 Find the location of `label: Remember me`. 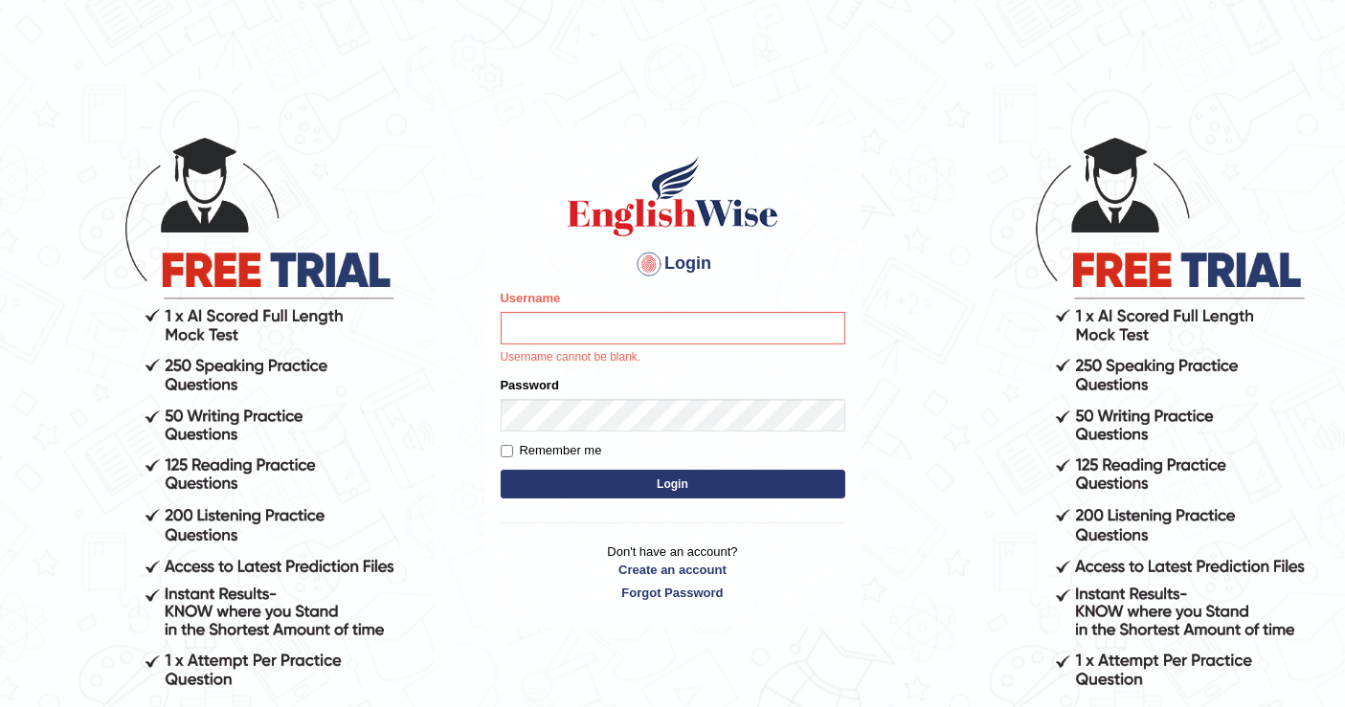

label: Remember me is located at coordinates (551, 451).